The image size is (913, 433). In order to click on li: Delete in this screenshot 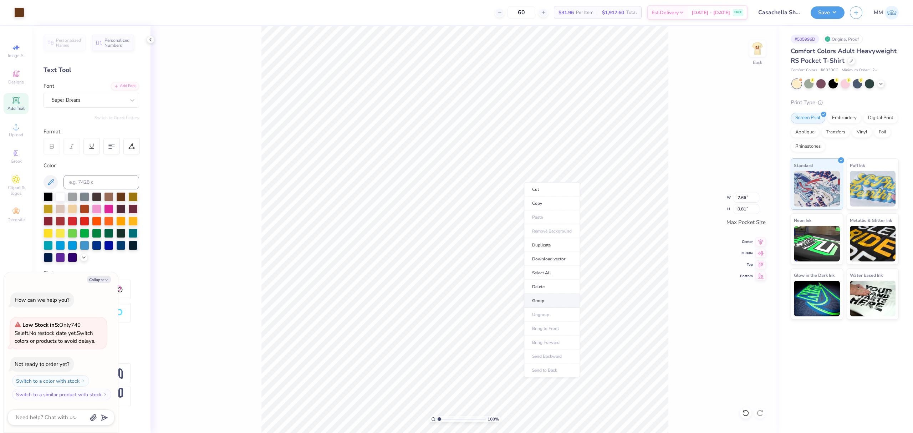, I will do `click(552, 287)`.